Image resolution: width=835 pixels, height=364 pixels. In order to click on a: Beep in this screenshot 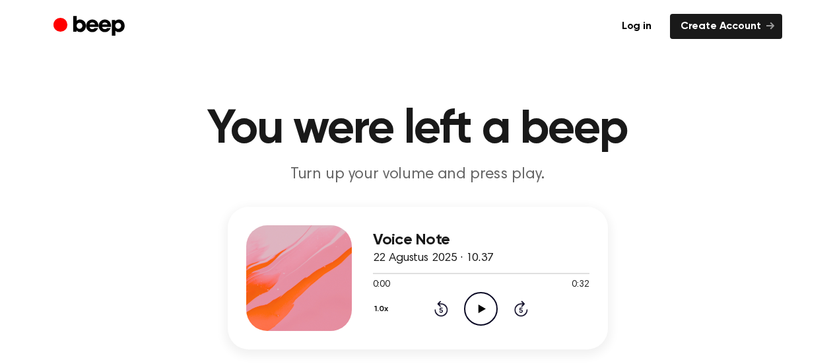, I will do `click(90, 26)`.